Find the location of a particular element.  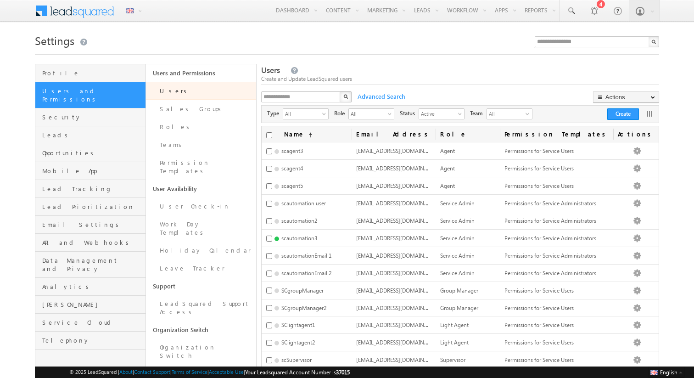

span: Lead Prioritization is located at coordinates (93, 207).